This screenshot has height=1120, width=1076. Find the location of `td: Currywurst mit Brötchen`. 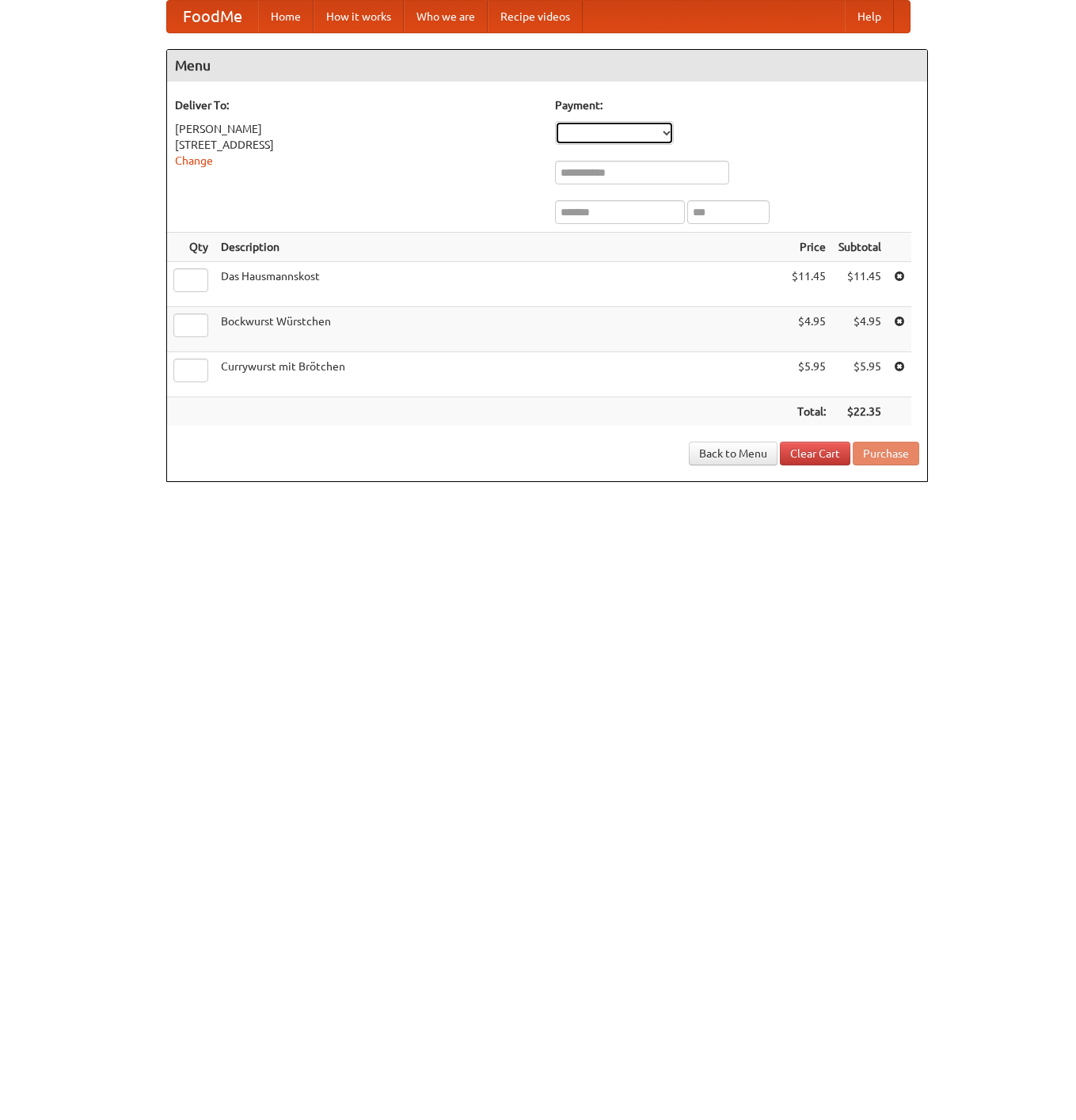

td: Currywurst mit Brötchen is located at coordinates (500, 374).